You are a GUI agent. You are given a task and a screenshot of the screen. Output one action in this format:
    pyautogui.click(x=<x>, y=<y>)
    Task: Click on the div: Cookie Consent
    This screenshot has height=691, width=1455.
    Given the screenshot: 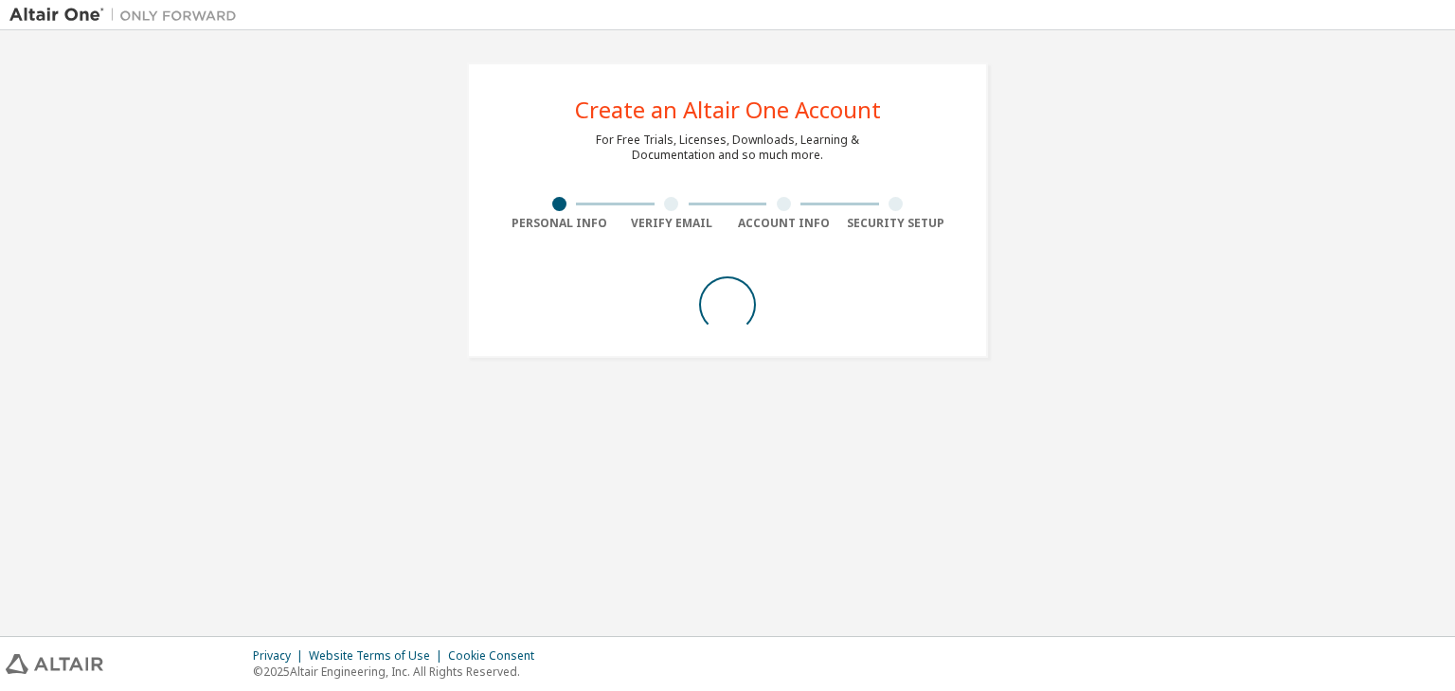 What is the action you would take?
    pyautogui.click(x=496, y=656)
    